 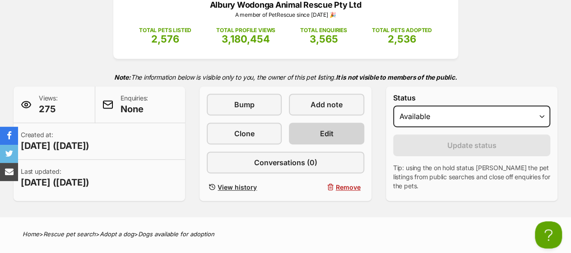 I want to click on label: Status, so click(x=472, y=98).